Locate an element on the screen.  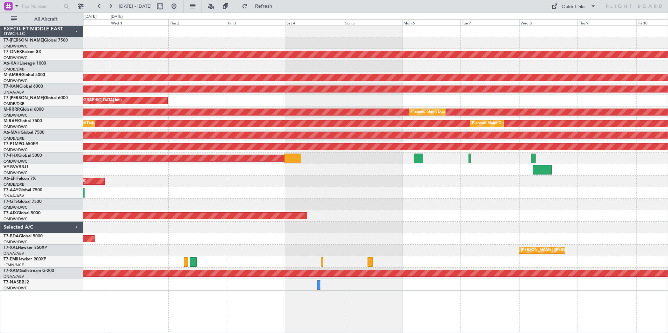
div: Thu 2 is located at coordinates (197, 22).